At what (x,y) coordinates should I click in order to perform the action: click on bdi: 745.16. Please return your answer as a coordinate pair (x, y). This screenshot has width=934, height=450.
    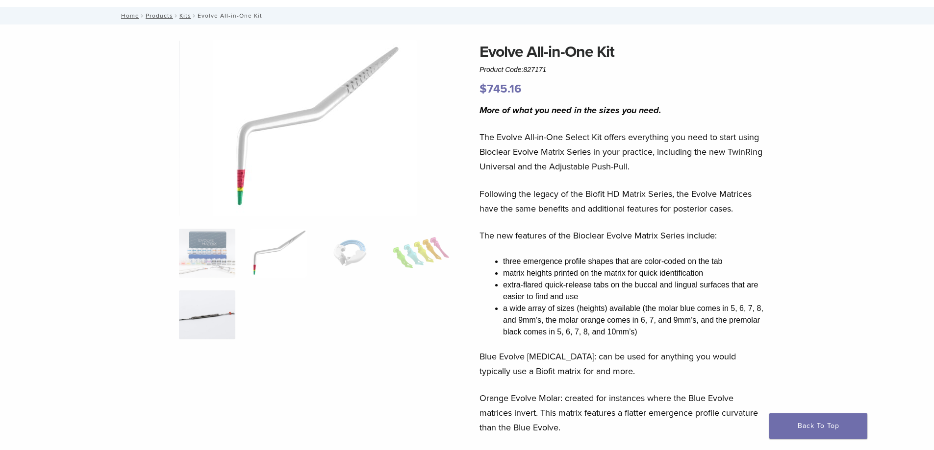
    Looking at the image, I should click on (500, 89).